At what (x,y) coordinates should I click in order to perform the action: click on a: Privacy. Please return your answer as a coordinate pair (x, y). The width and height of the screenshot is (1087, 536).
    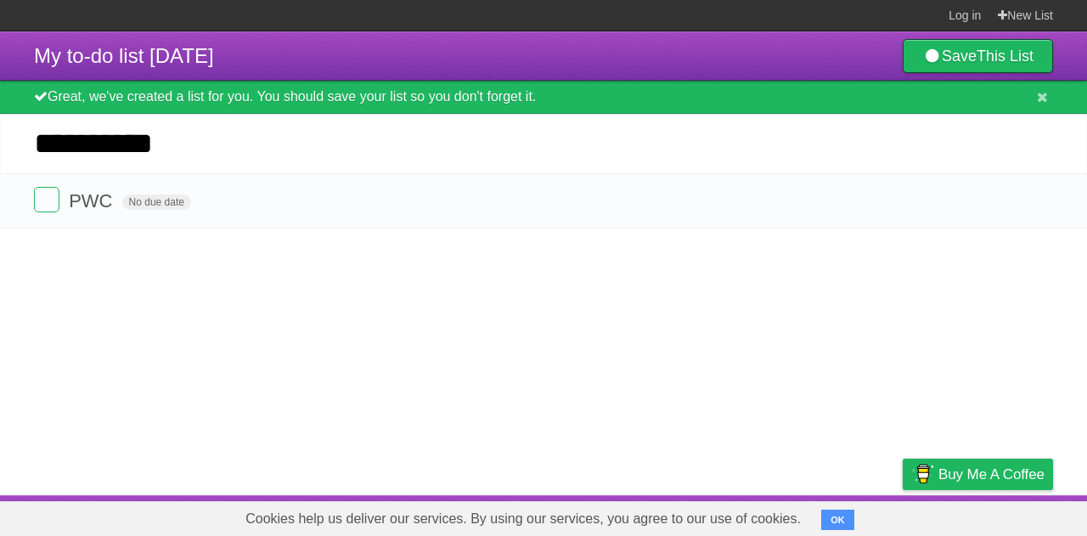
    Looking at the image, I should click on (903, 515).